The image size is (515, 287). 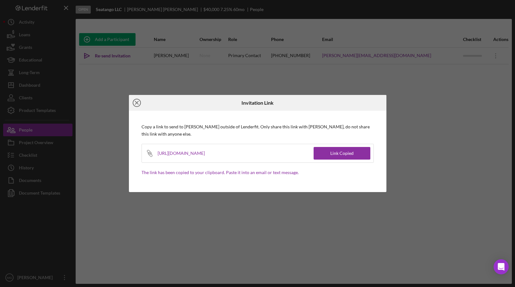 I want to click on button: Link Copied, so click(x=342, y=153).